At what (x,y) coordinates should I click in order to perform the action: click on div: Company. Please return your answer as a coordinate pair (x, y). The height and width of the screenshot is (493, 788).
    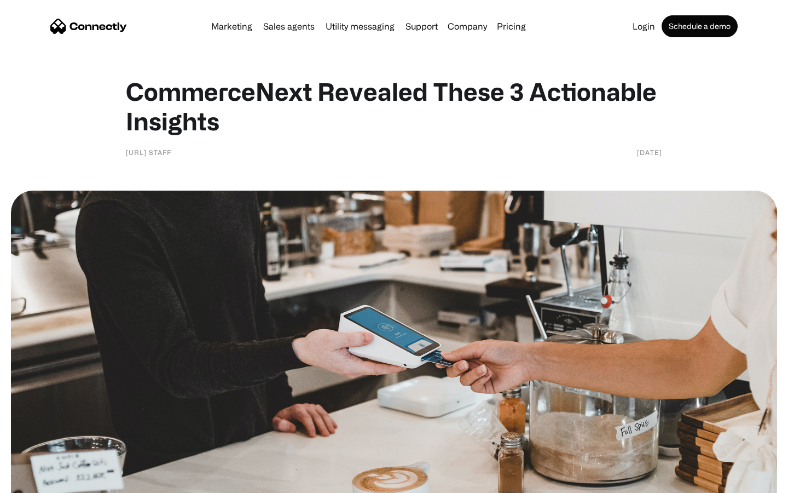
    Looking at the image, I should click on (468, 26).